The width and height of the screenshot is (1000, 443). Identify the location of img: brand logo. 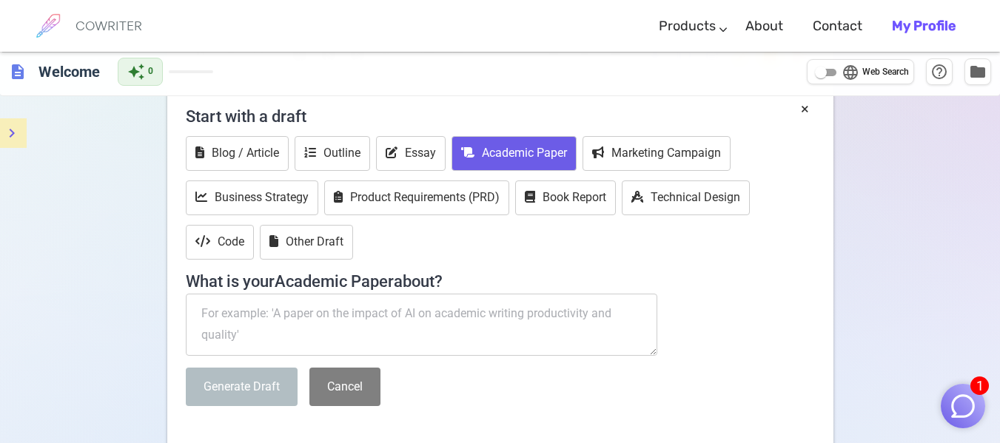
(48, 26).